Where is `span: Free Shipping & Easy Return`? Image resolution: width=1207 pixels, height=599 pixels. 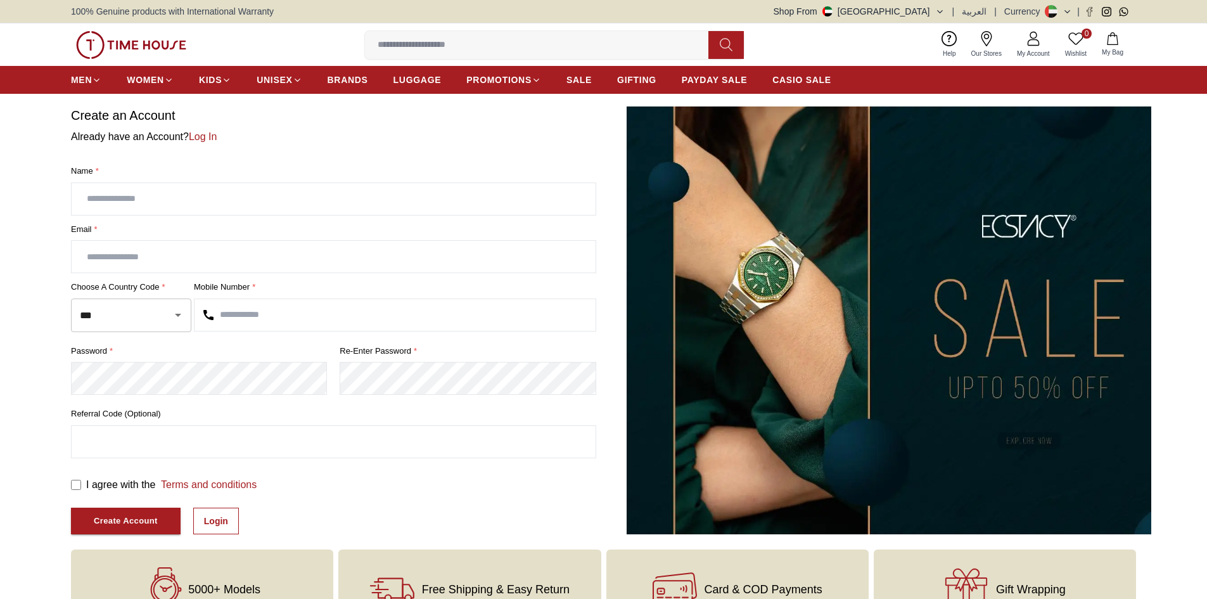 span: Free Shipping & Easy Return is located at coordinates (496, 589).